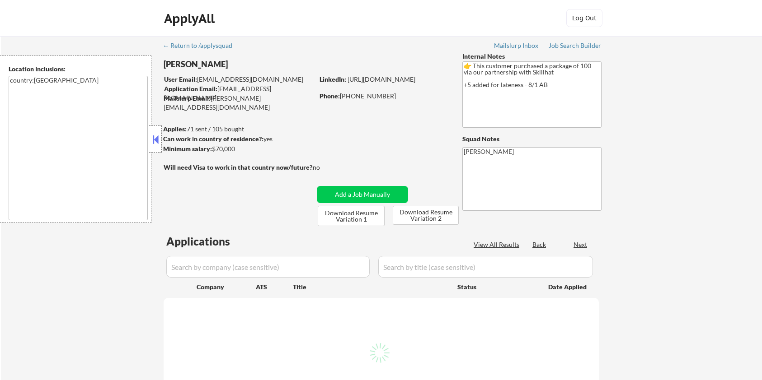 The width and height of the screenshot is (762, 380). What do you see at coordinates (584, 18) in the screenshot?
I see `button: Log Out` at bounding box center [584, 18].